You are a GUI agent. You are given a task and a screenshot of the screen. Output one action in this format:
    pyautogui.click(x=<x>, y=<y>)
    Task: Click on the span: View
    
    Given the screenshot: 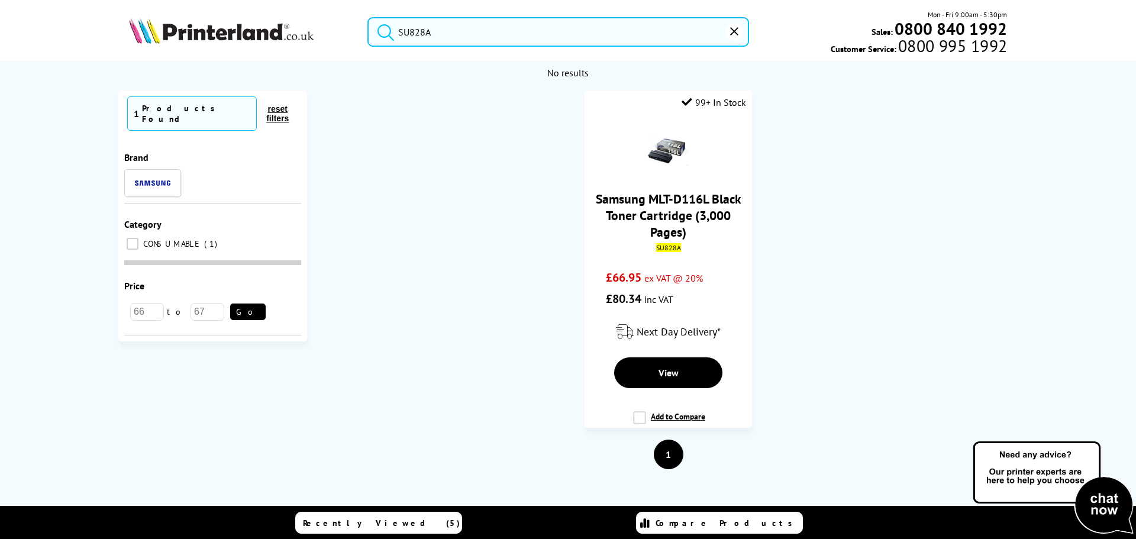 What is the action you would take?
    pyautogui.click(x=668, y=373)
    